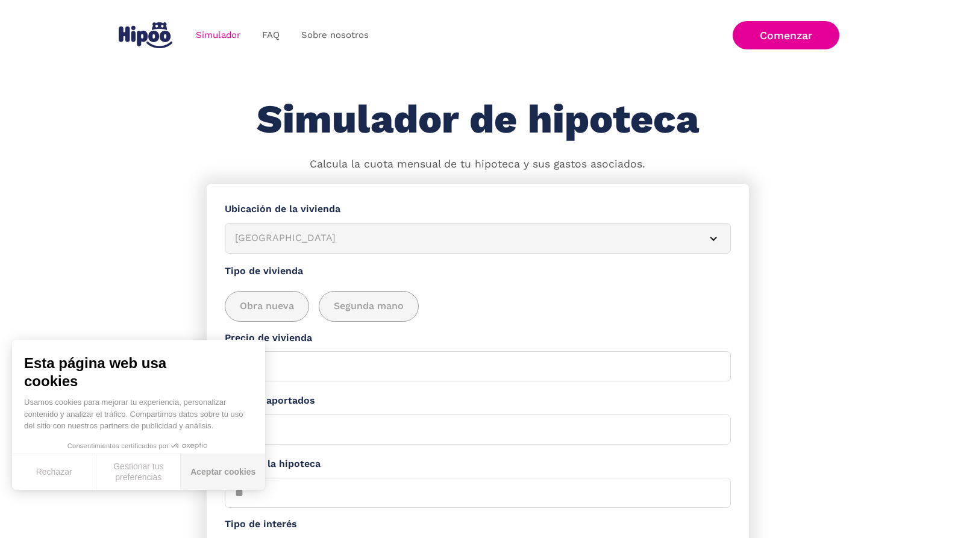 The width and height of the screenshot is (955, 538). Describe the element at coordinates (478, 209) in the screenshot. I see `label: Ubicación de la vivienda` at that location.